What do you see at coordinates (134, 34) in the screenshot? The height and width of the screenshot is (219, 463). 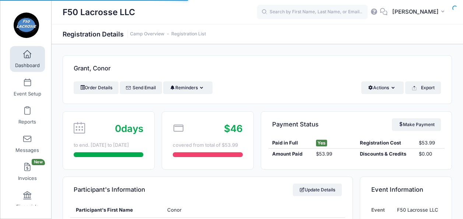 I see `h1: Registration Details` at bounding box center [134, 34].